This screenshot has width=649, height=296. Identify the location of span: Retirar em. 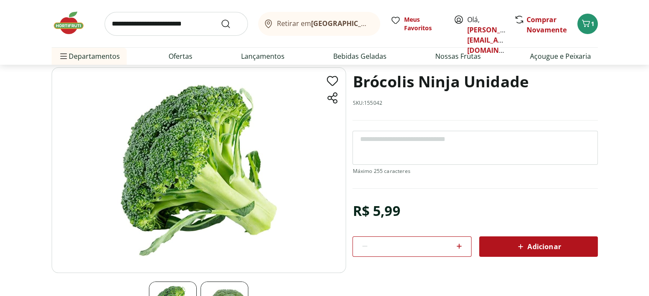
(324, 23).